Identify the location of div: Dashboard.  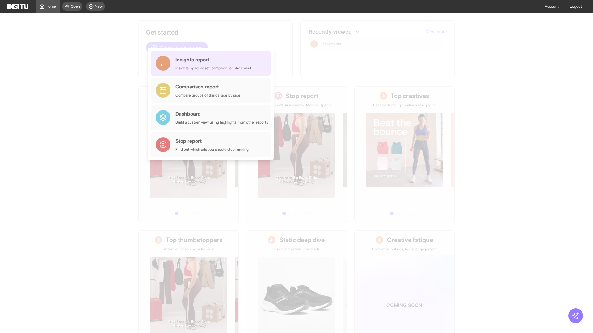
(222, 114).